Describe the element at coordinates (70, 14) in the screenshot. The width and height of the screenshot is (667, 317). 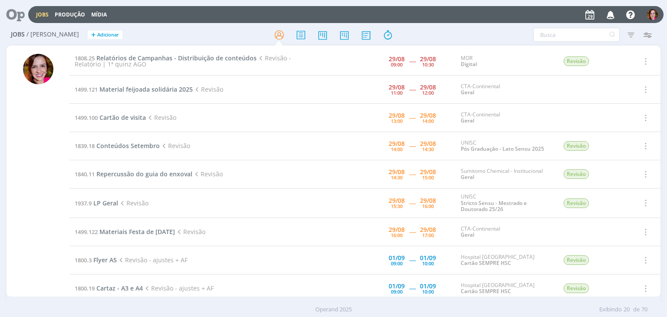
I see `a: Produção` at that location.